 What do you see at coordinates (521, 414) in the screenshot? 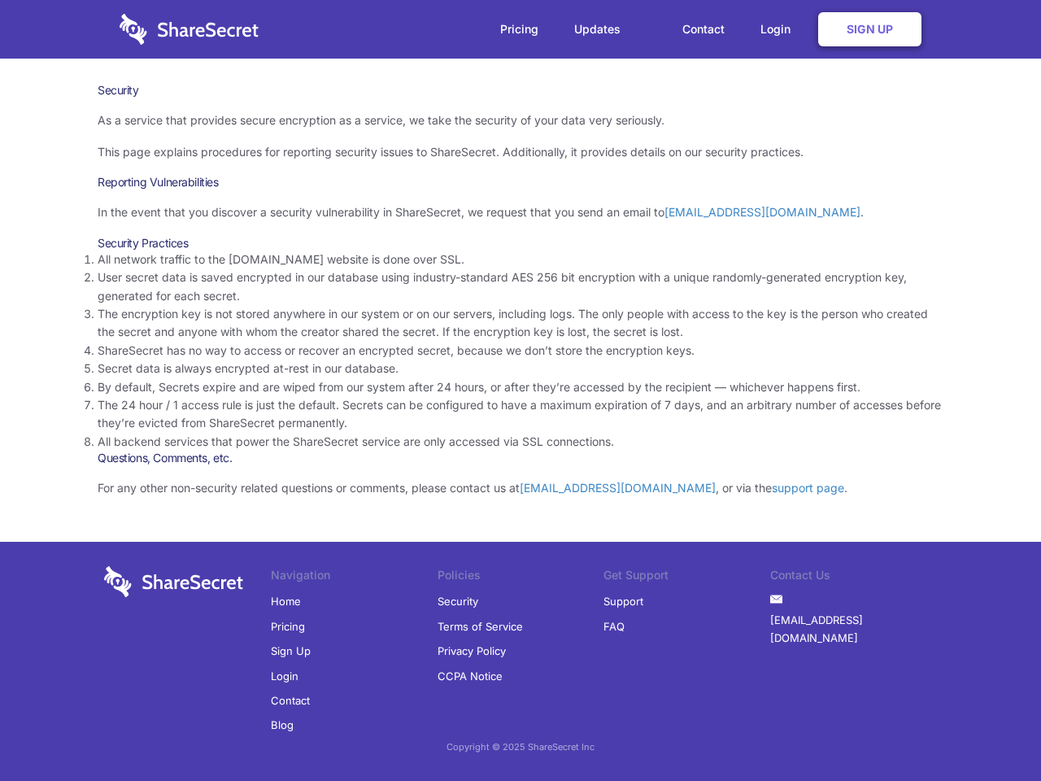
I see `li: The 24 hour / 1 access rule is just the default. Secrets can be configured to have a maximum expi...` at bounding box center [521, 414].